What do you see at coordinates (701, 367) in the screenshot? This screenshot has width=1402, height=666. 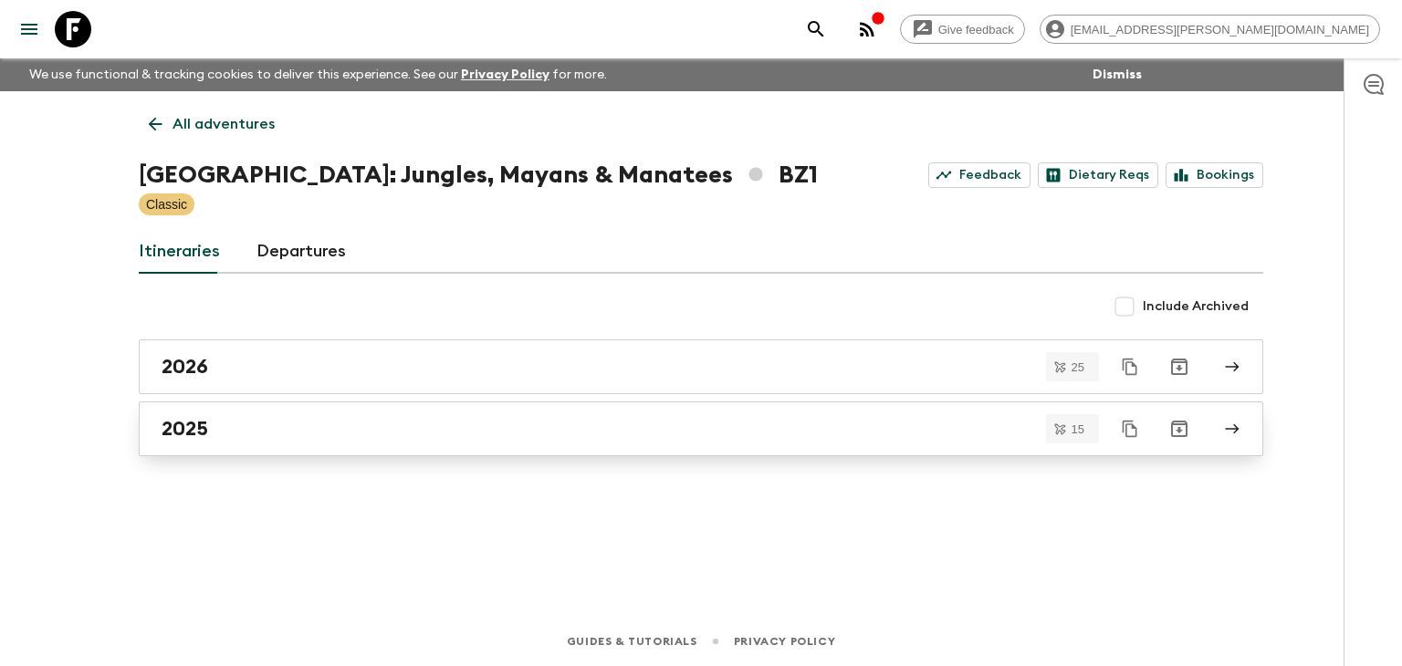 I see `a: 2026` at bounding box center [701, 367].